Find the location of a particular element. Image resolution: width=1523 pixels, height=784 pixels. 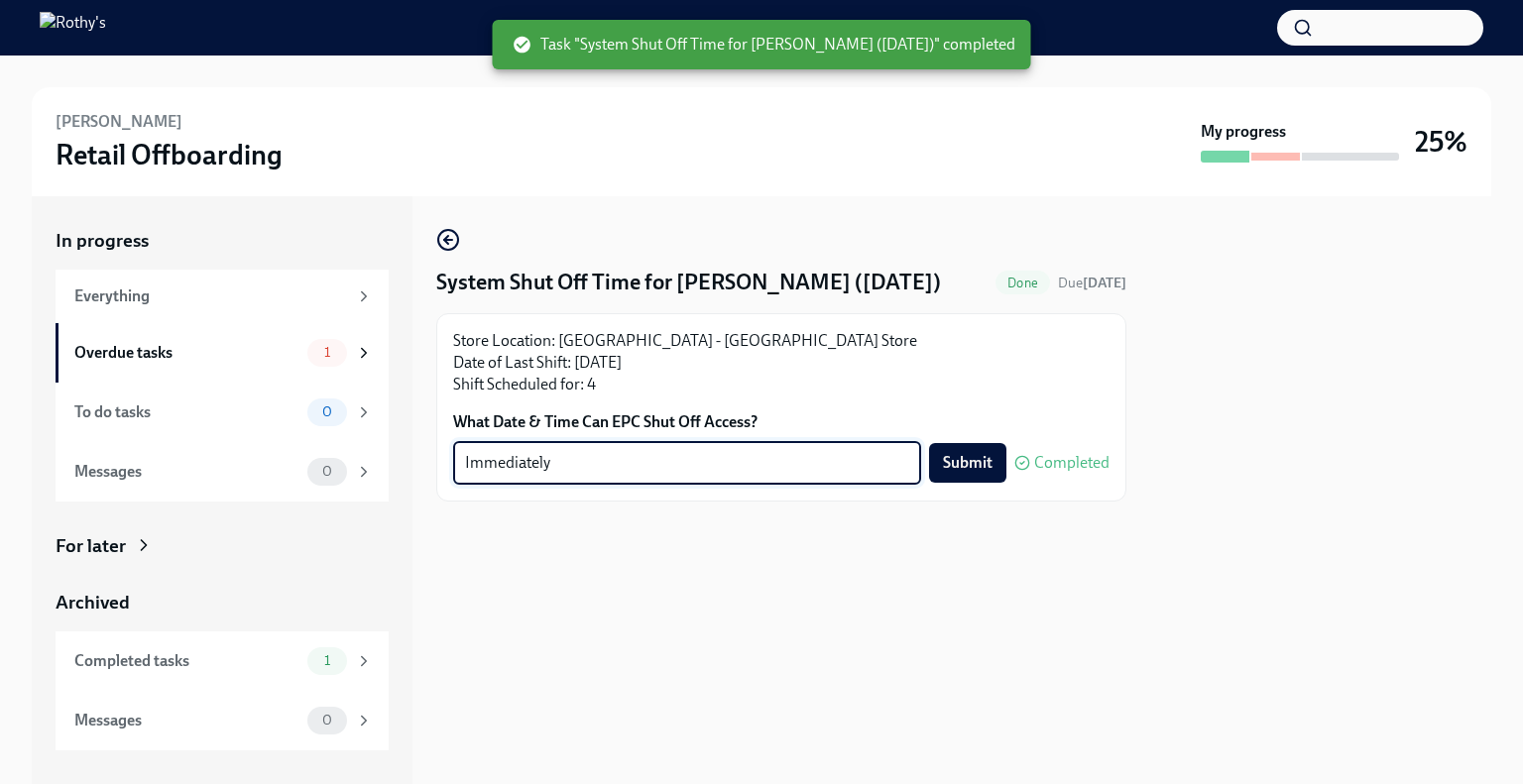

div: To do tasks is located at coordinates (186, 412).